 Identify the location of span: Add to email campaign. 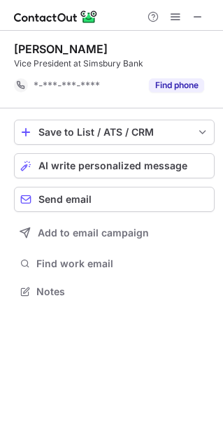
(93, 233).